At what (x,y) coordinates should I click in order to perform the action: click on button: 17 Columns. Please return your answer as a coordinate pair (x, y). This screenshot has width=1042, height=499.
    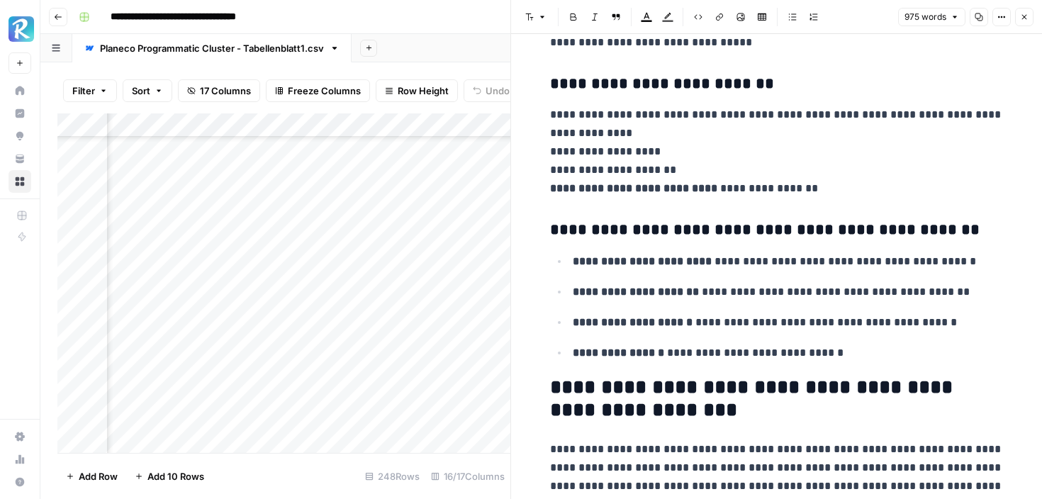
    Looking at the image, I should click on (219, 91).